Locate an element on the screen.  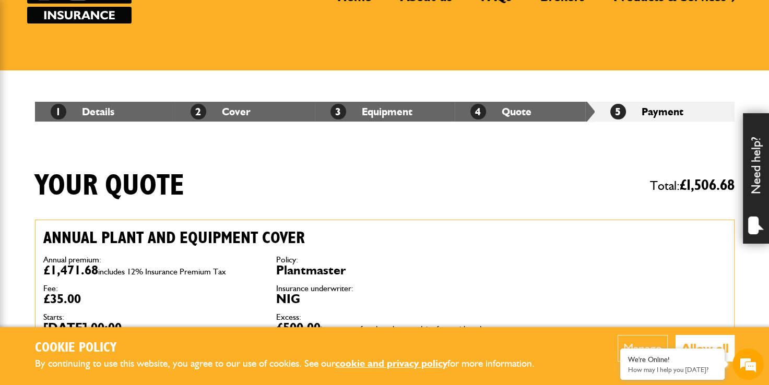
div: We're Online! is located at coordinates (672, 360).